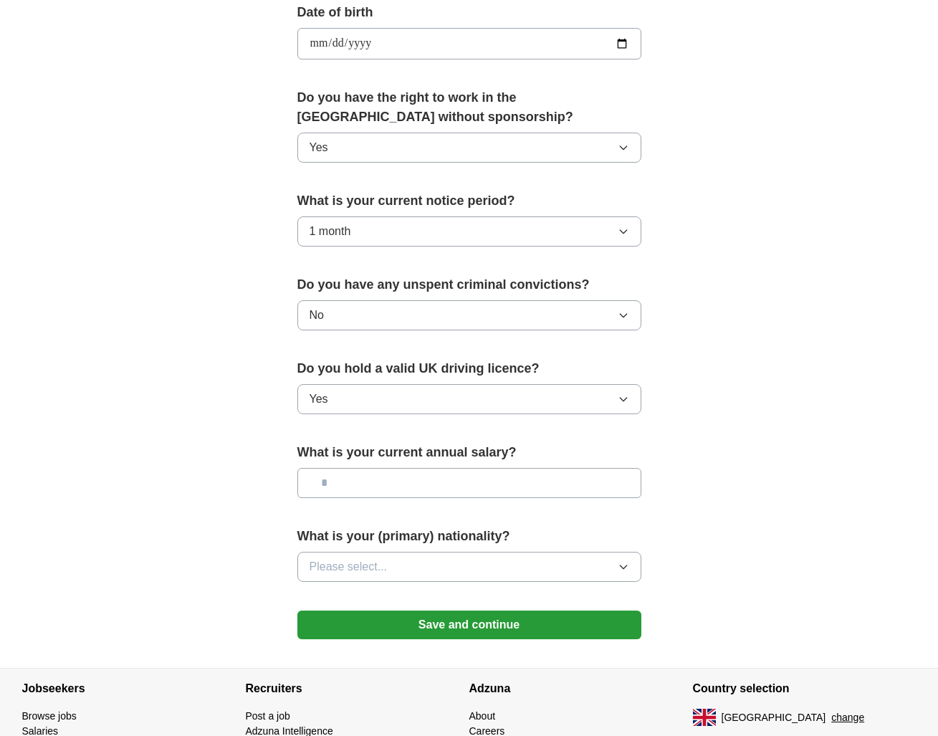 Image resolution: width=938 pixels, height=736 pixels. What do you see at coordinates (49, 716) in the screenshot?
I see `a: Browse jobs` at bounding box center [49, 716].